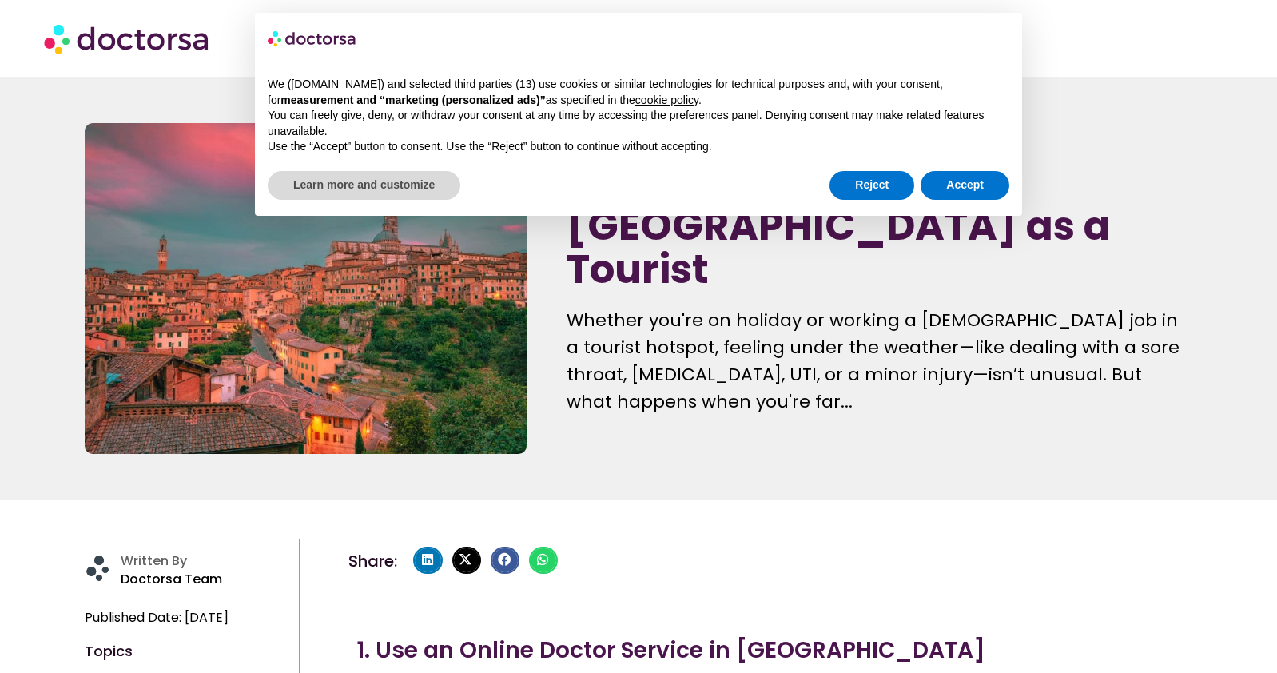 The image size is (1277, 673). What do you see at coordinates (372, 561) in the screenshot?
I see `h4: Share:` at bounding box center [372, 561].